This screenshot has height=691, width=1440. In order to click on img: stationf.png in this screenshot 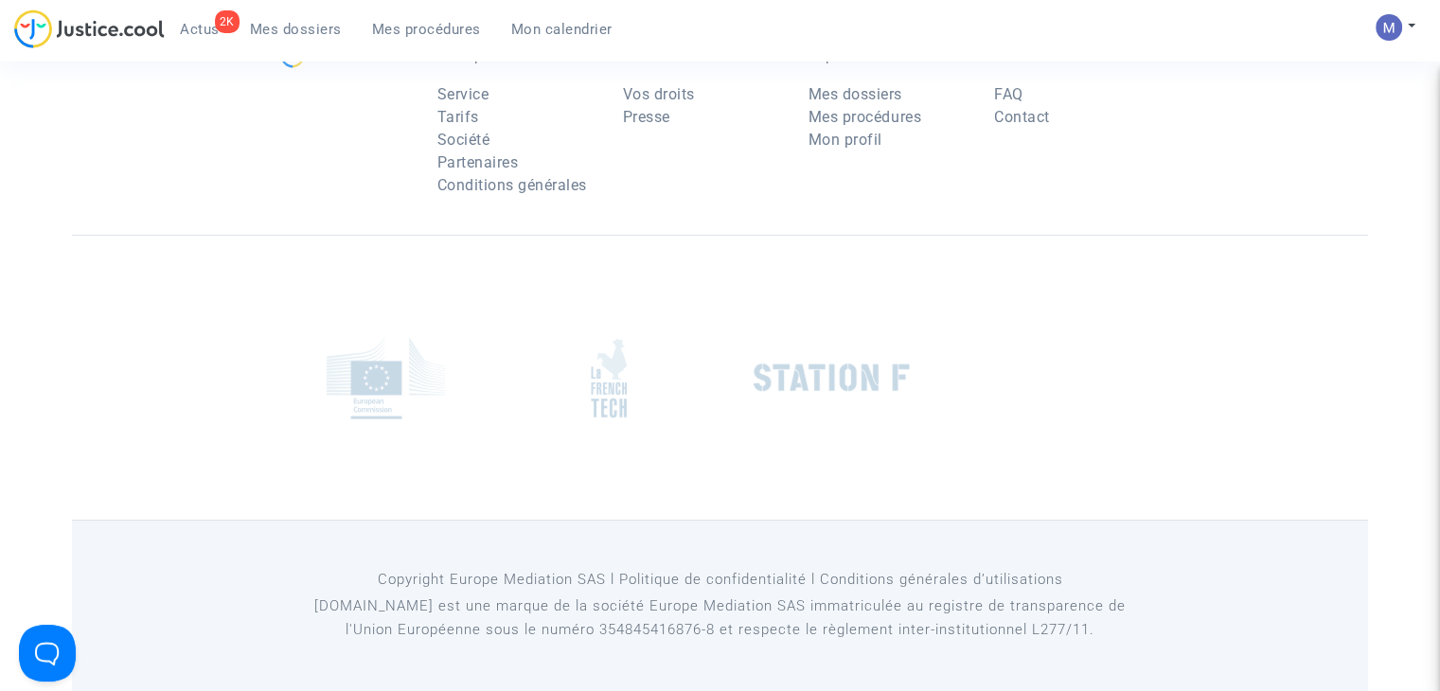, I will do `click(831, 378)`.